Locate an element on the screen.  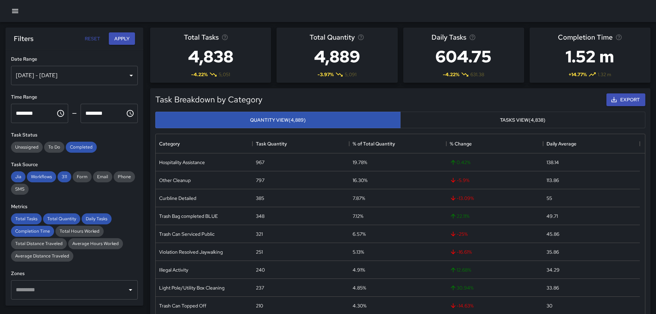
span: Phone is located at coordinates (124, 176).